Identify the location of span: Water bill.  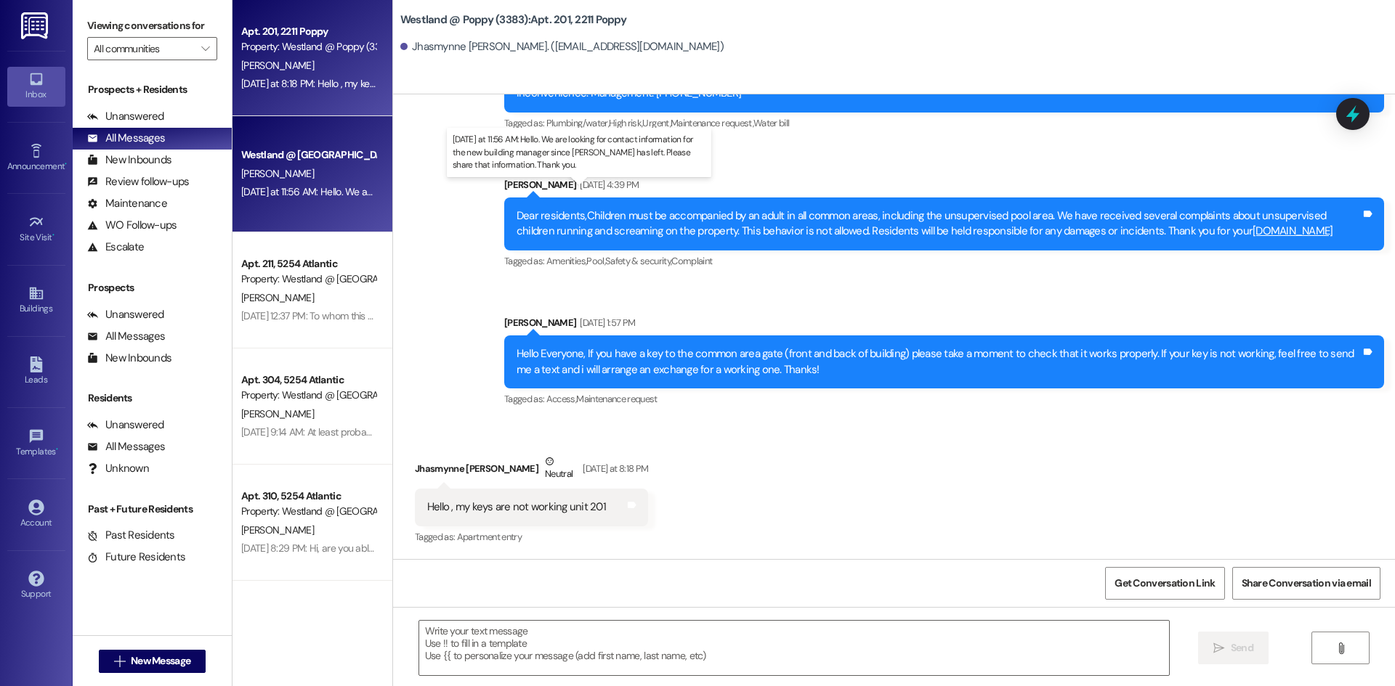
(771, 123).